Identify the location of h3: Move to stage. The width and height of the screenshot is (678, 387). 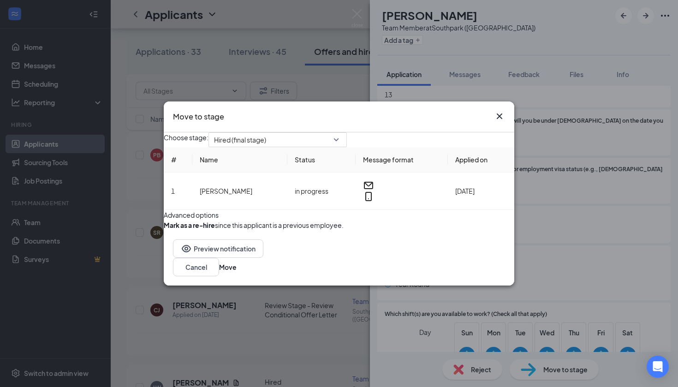
(198, 117).